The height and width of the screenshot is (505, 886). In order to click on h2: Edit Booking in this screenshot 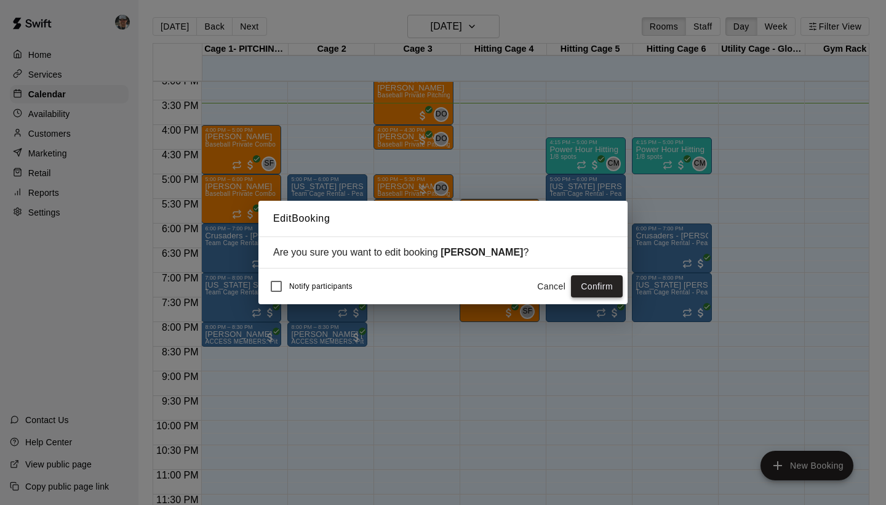, I will do `click(443, 219)`.